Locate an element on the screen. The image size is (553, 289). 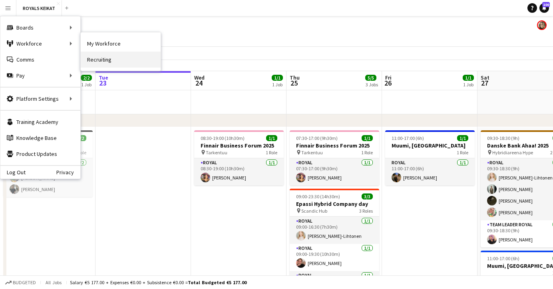
h3: Epassi Hybrid Company day is located at coordinates (334, 204).